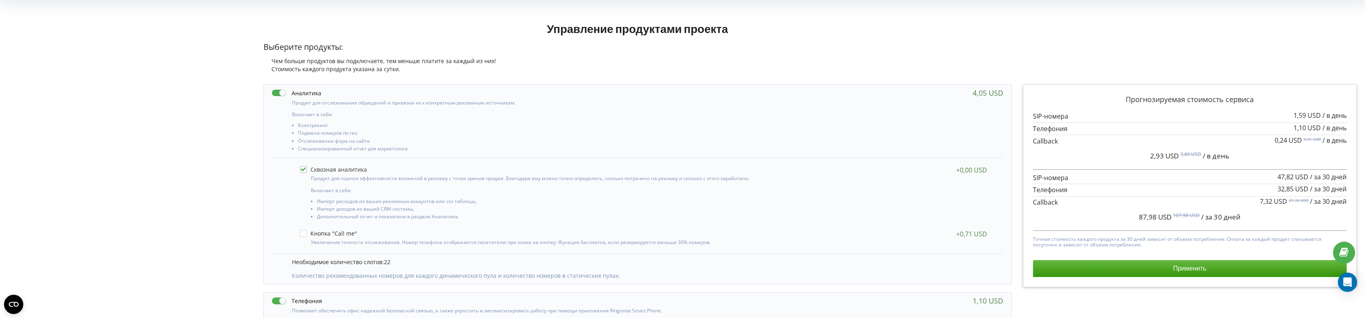 This screenshot has width=1365, height=318. What do you see at coordinates (1288, 140) in the screenshot?
I see `span: 0,24 USD` at bounding box center [1288, 140].